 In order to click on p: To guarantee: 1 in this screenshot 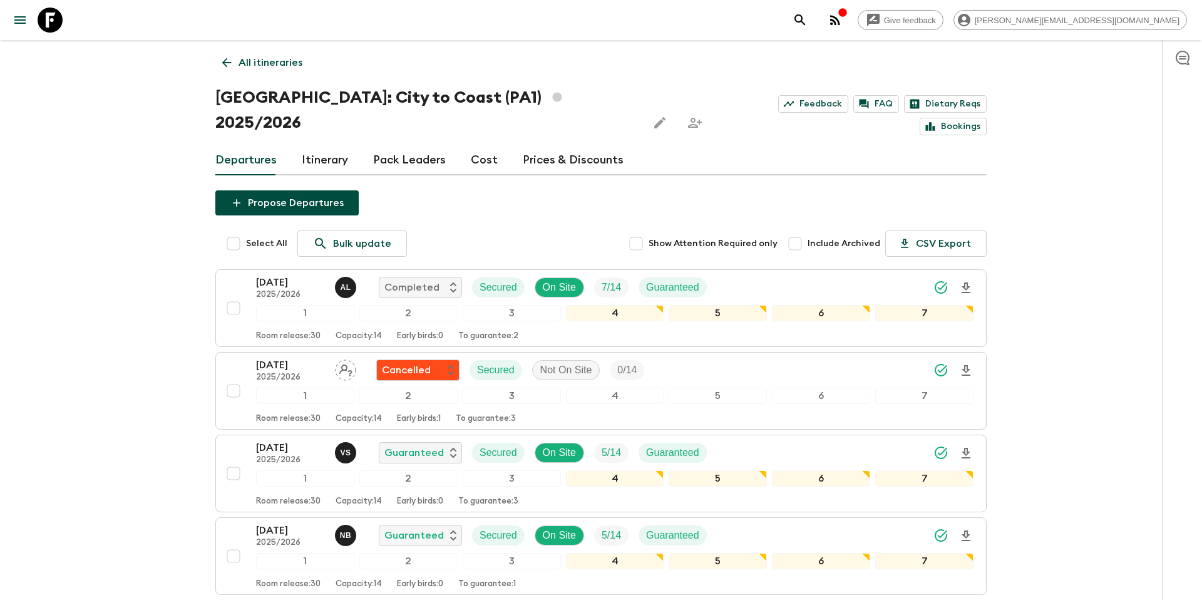, I will do `click(487, 584)`.